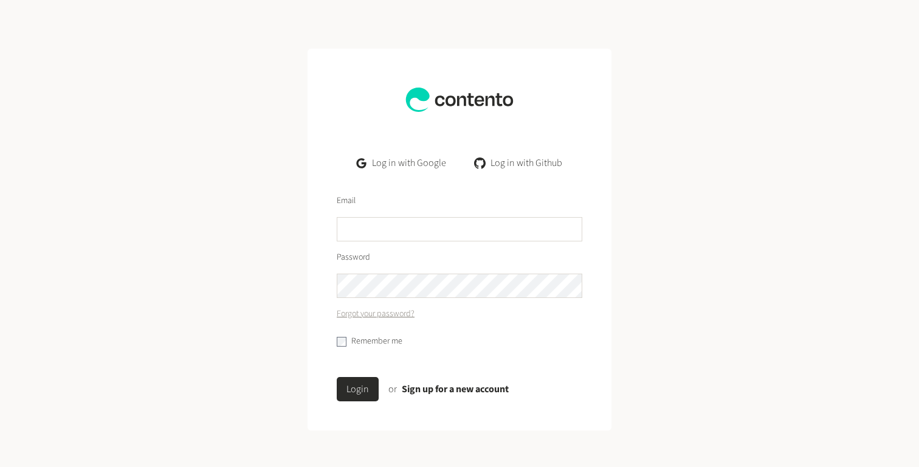 Image resolution: width=919 pixels, height=467 pixels. Describe the element at coordinates (357, 389) in the screenshot. I see `button: Login` at that location.